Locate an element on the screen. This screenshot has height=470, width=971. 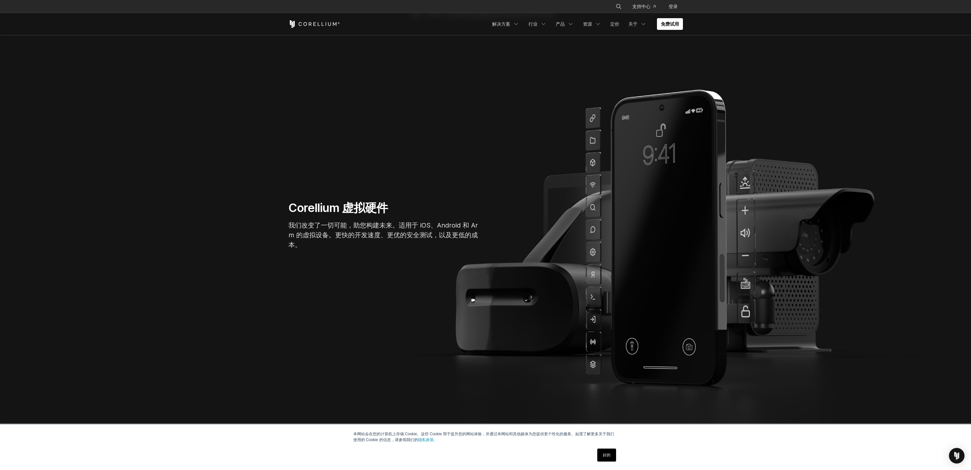
a: 好的 is located at coordinates (607, 455).